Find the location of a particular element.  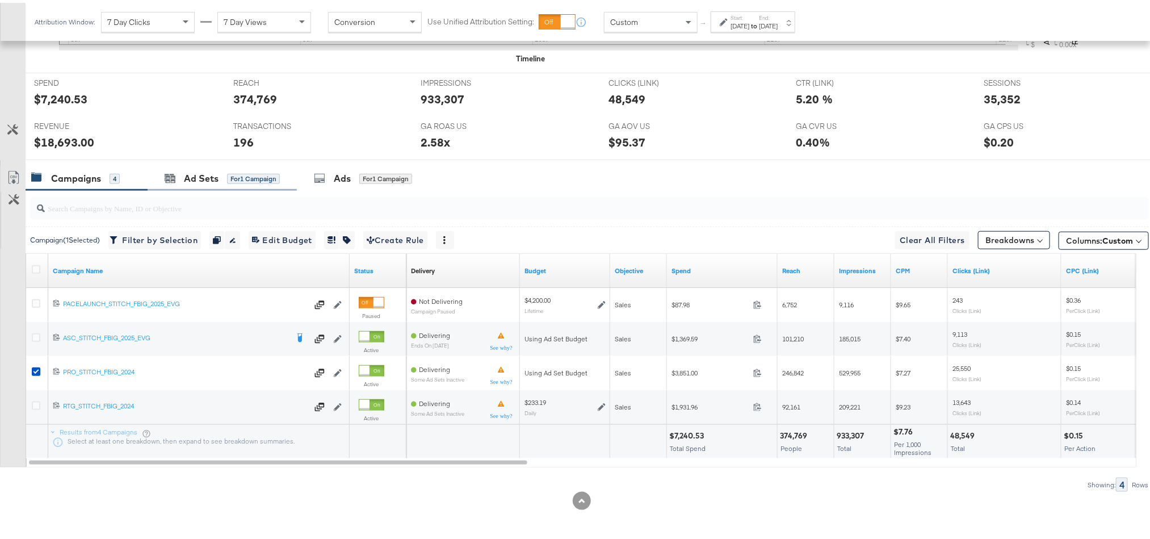

span: Total Spend is located at coordinates (687, 445).